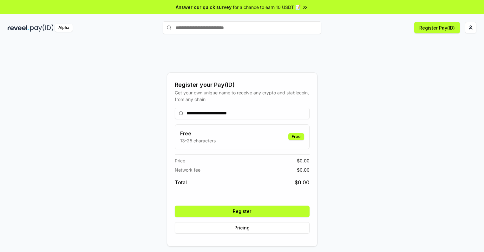 Image resolution: width=484 pixels, height=252 pixels. What do you see at coordinates (64, 28) in the screenshot?
I see `div: Alpha` at bounding box center [64, 28].